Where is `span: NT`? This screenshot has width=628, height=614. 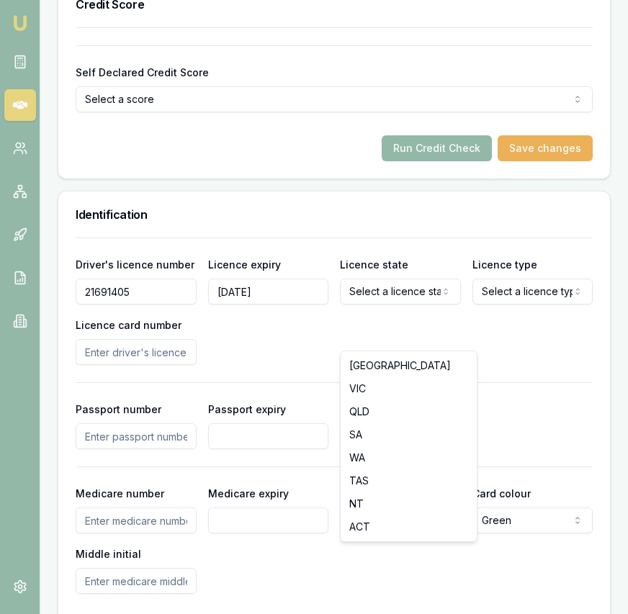 span: NT is located at coordinates (357, 504).